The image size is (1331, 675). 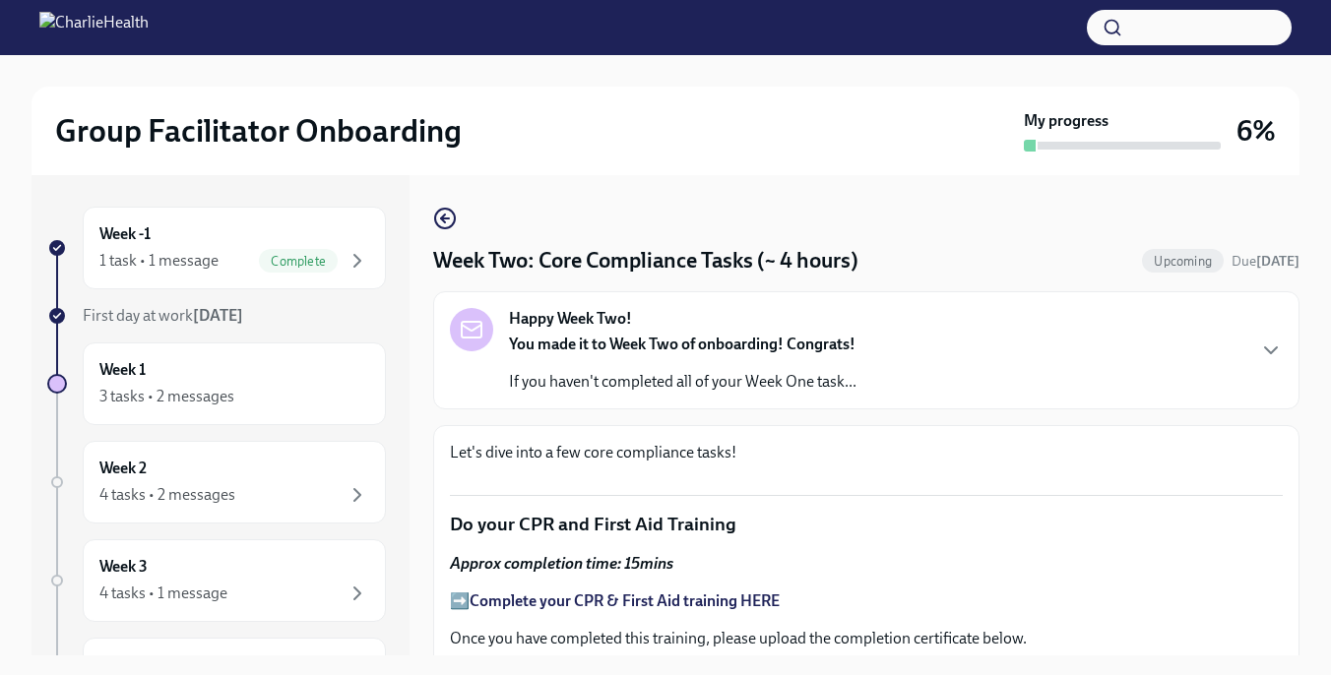 I want to click on strong: My progress, so click(x=1066, y=121).